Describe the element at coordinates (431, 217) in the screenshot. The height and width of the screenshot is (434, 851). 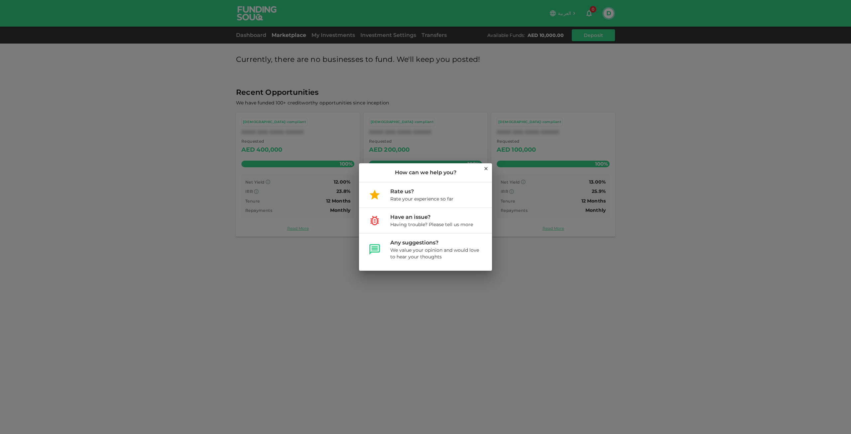
I see `div: Have an issue?` at that location.